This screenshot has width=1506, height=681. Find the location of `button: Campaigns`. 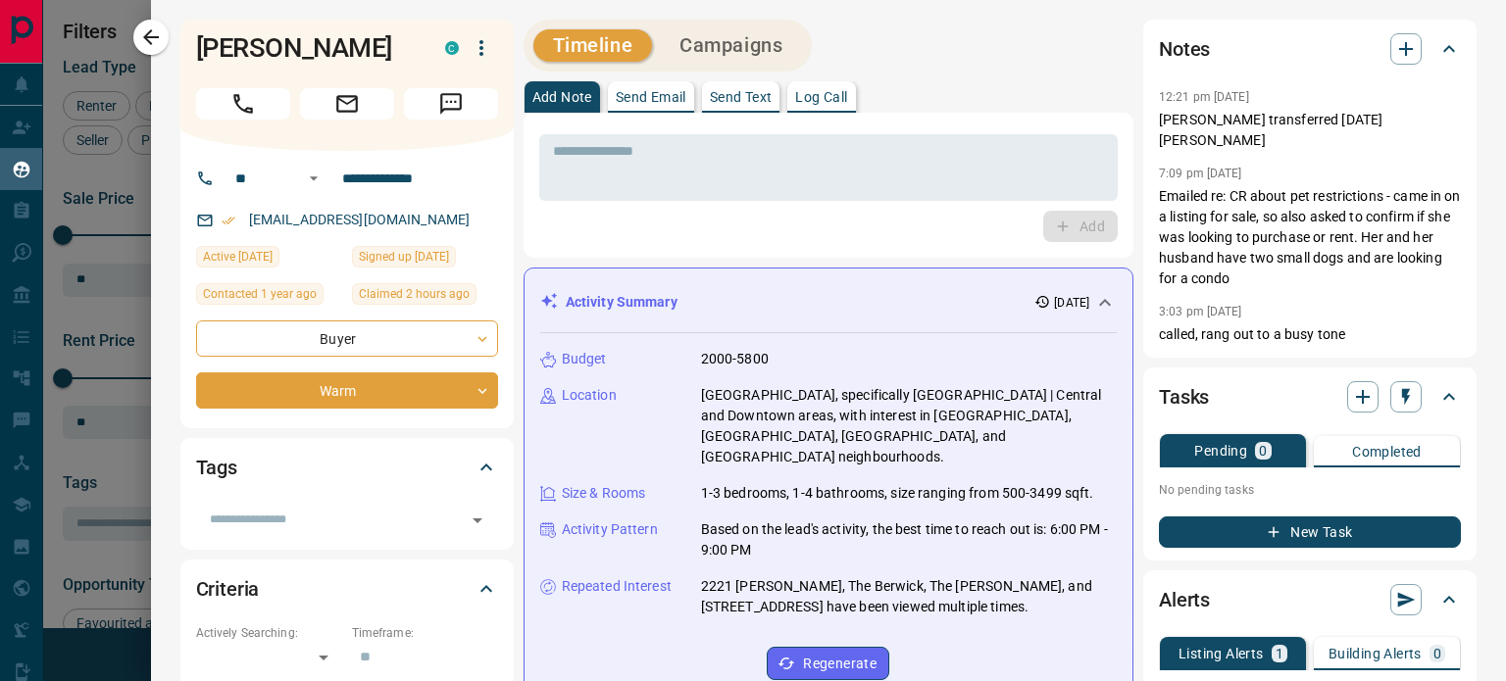

button: Campaigns is located at coordinates (730, 45).